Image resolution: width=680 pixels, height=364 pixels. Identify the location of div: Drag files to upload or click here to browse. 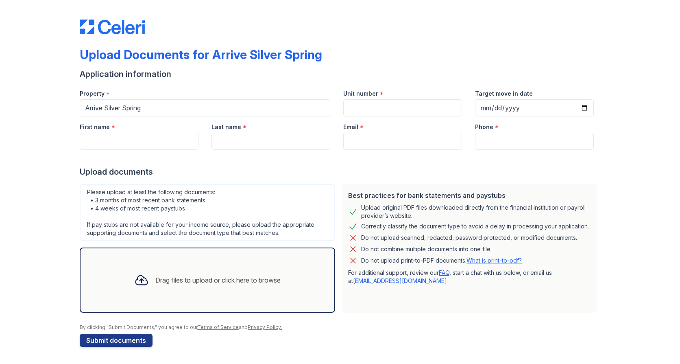
(218, 280).